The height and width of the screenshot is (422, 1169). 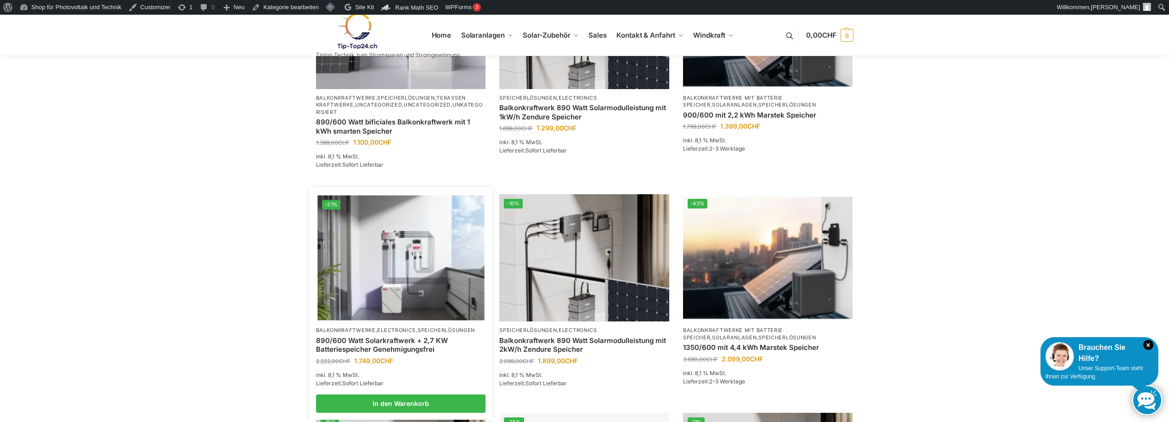 What do you see at coordinates (372, 142) in the screenshot?
I see `bdi: 1.100,00` at bounding box center [372, 142].